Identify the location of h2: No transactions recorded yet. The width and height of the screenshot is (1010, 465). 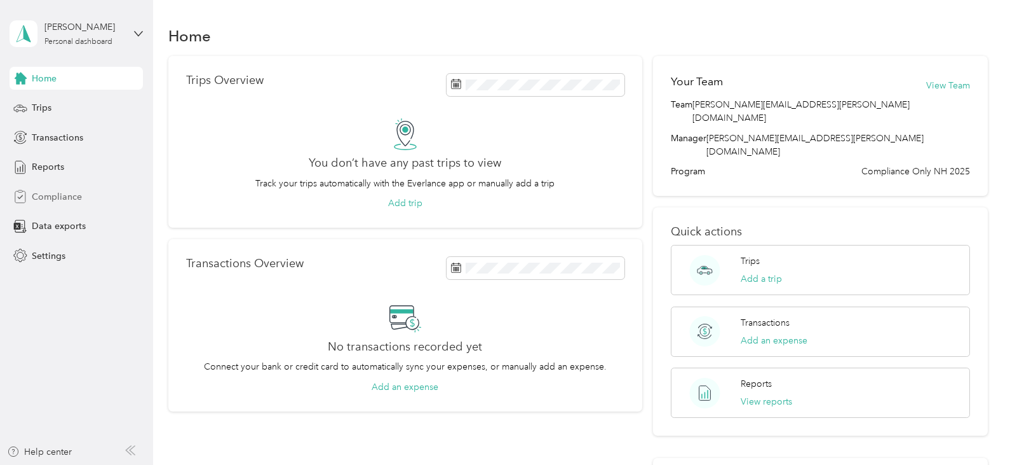
(405, 346).